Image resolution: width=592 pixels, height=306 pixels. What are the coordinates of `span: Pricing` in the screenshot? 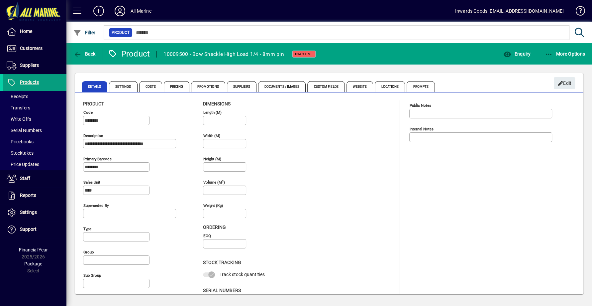 It's located at (176, 86).